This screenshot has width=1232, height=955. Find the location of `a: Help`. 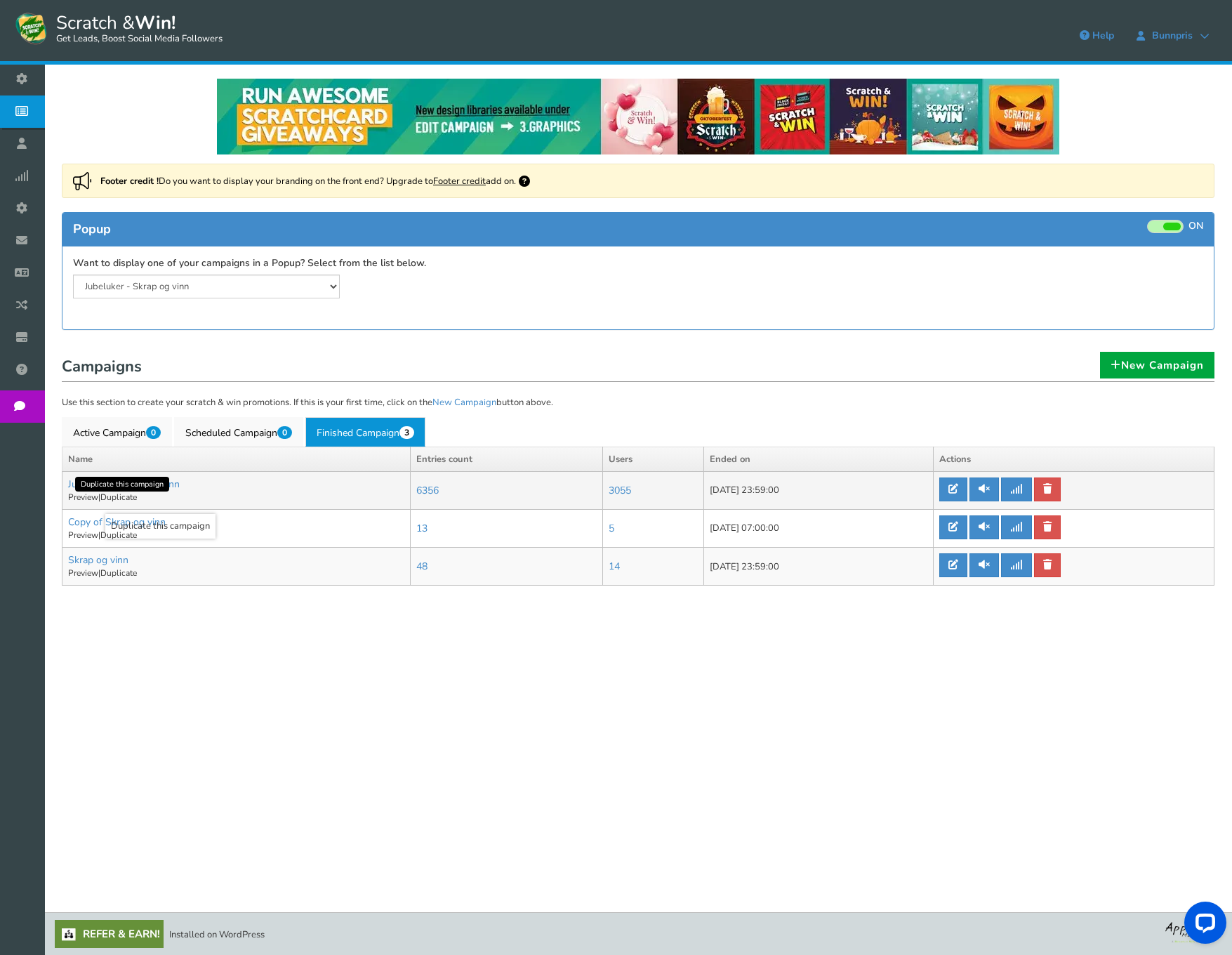

a: Help is located at coordinates (1096, 36).